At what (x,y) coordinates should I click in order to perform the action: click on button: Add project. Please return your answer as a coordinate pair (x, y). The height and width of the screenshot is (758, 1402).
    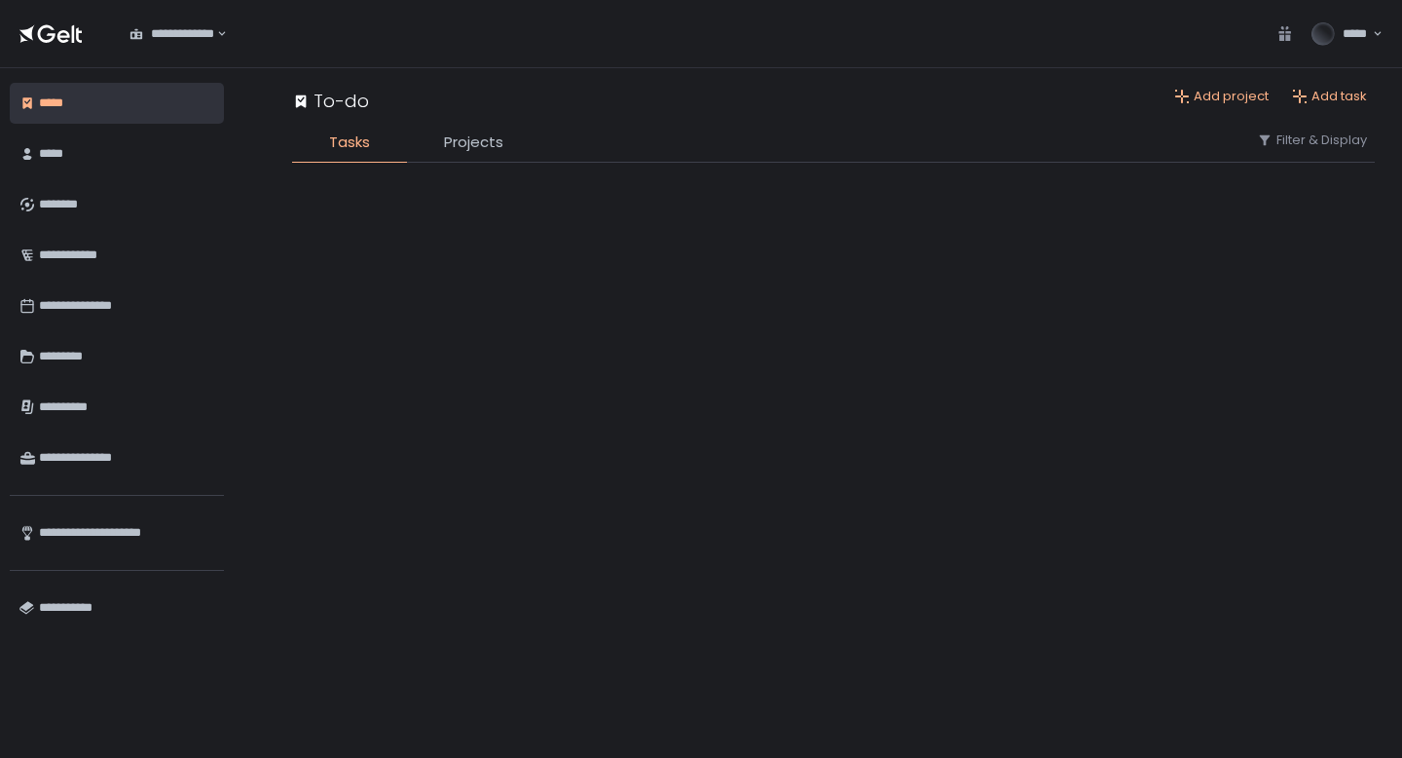
    Looking at the image, I should click on (1221, 96).